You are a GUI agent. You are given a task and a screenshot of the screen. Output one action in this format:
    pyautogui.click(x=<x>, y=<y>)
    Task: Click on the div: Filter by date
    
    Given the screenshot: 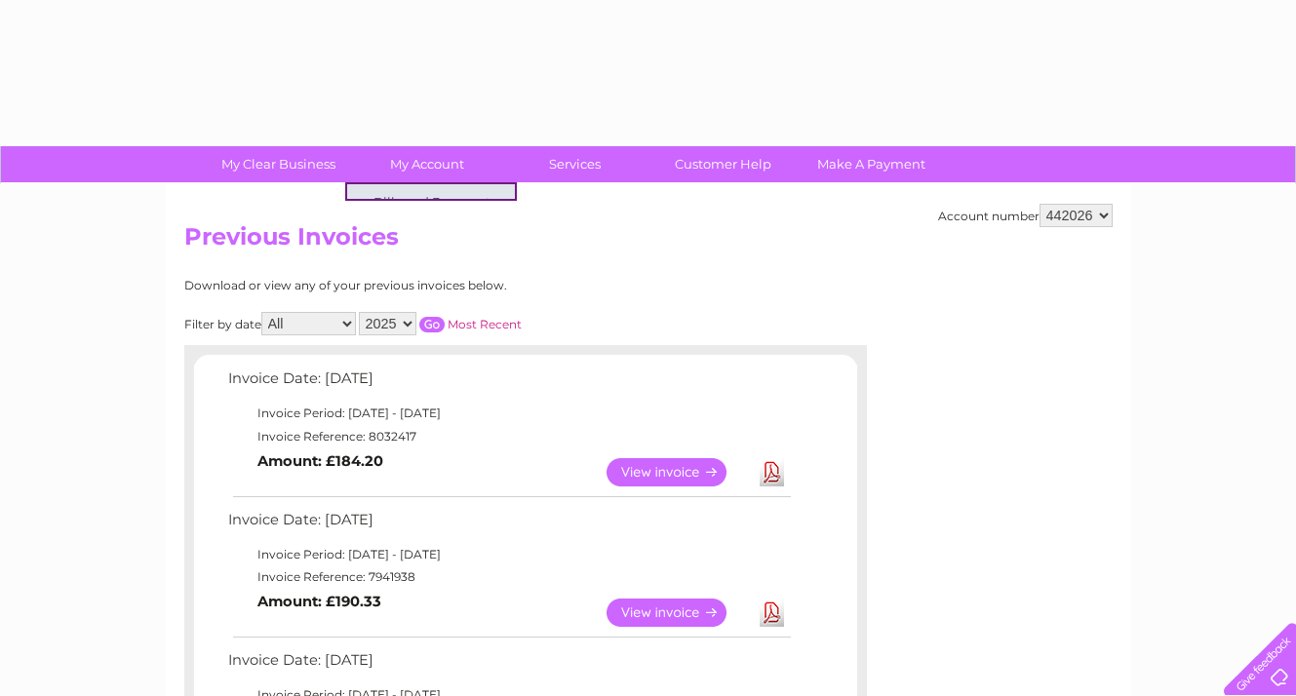 What is the action you would take?
    pyautogui.click(x=440, y=324)
    